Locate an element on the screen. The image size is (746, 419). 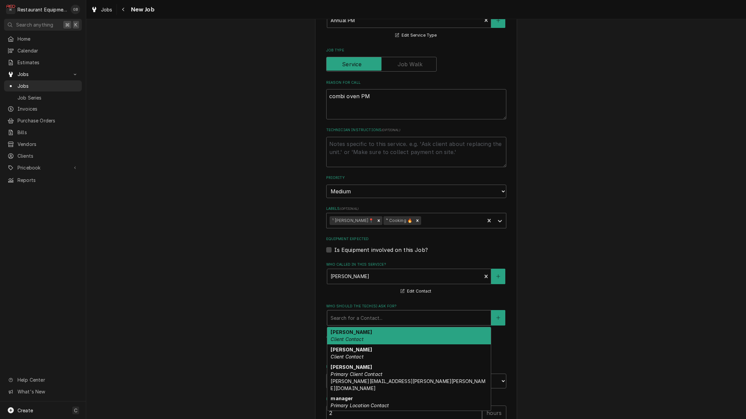
em: Primary Client Contact is located at coordinates (357, 374).